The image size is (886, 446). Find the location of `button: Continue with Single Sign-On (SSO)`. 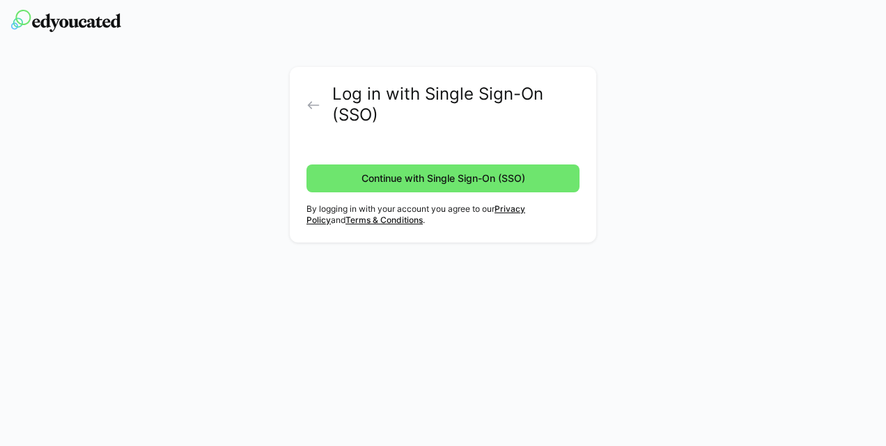

button: Continue with Single Sign-On (SSO) is located at coordinates (443, 178).